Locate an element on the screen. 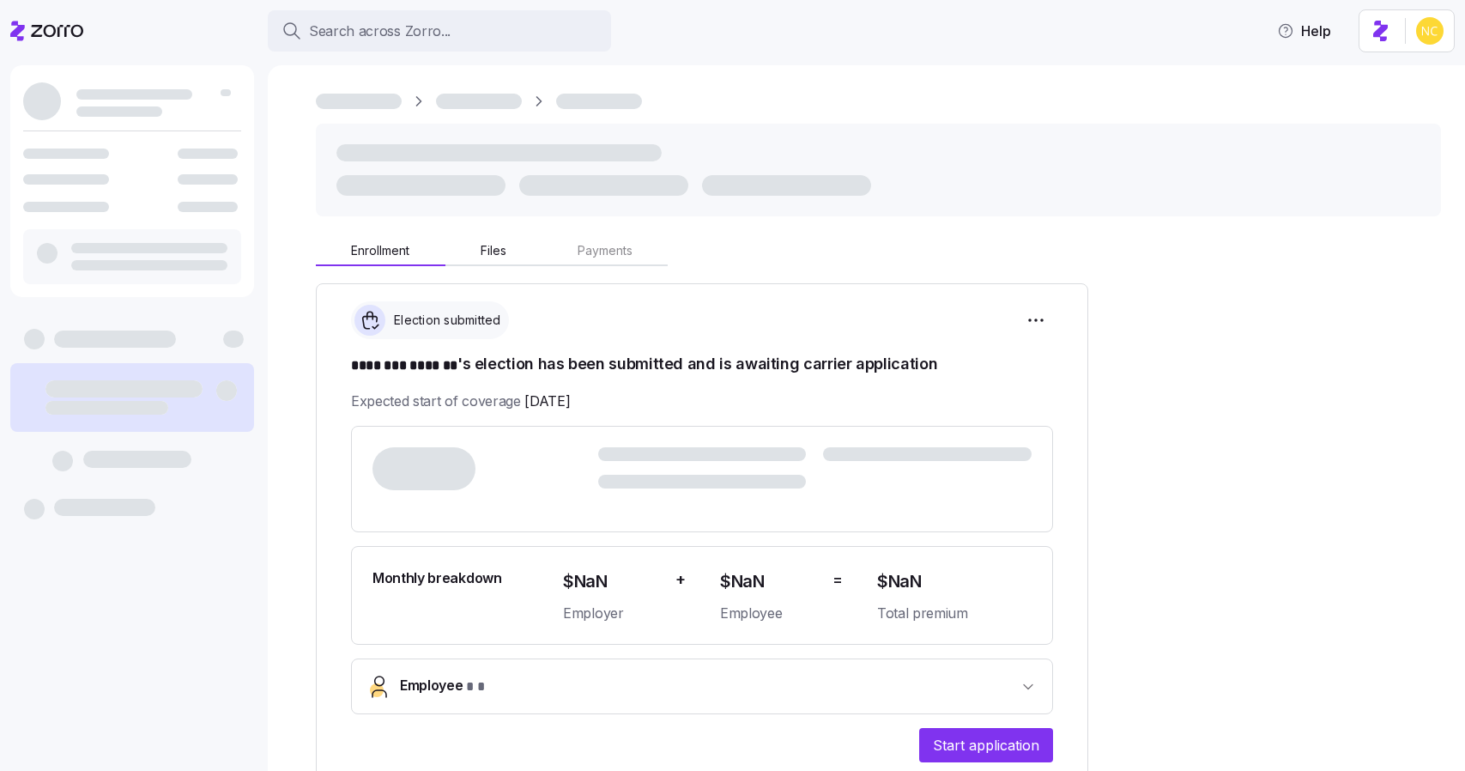  span: Expected start of coverage is located at coordinates (460, 401).